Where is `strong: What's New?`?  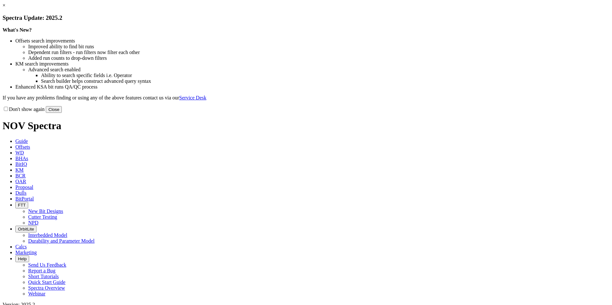
strong: What's New? is located at coordinates (17, 30).